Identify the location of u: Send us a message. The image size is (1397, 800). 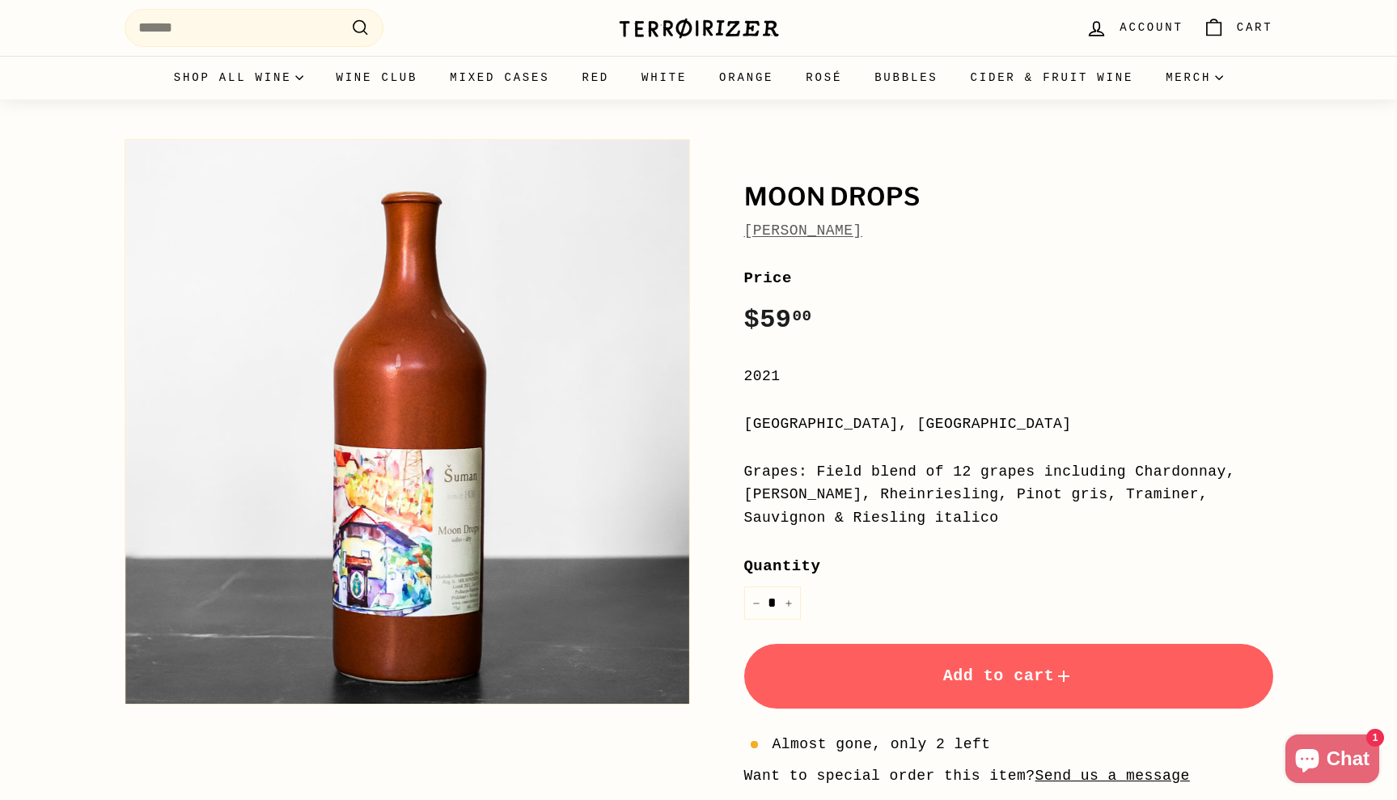
(1112, 776).